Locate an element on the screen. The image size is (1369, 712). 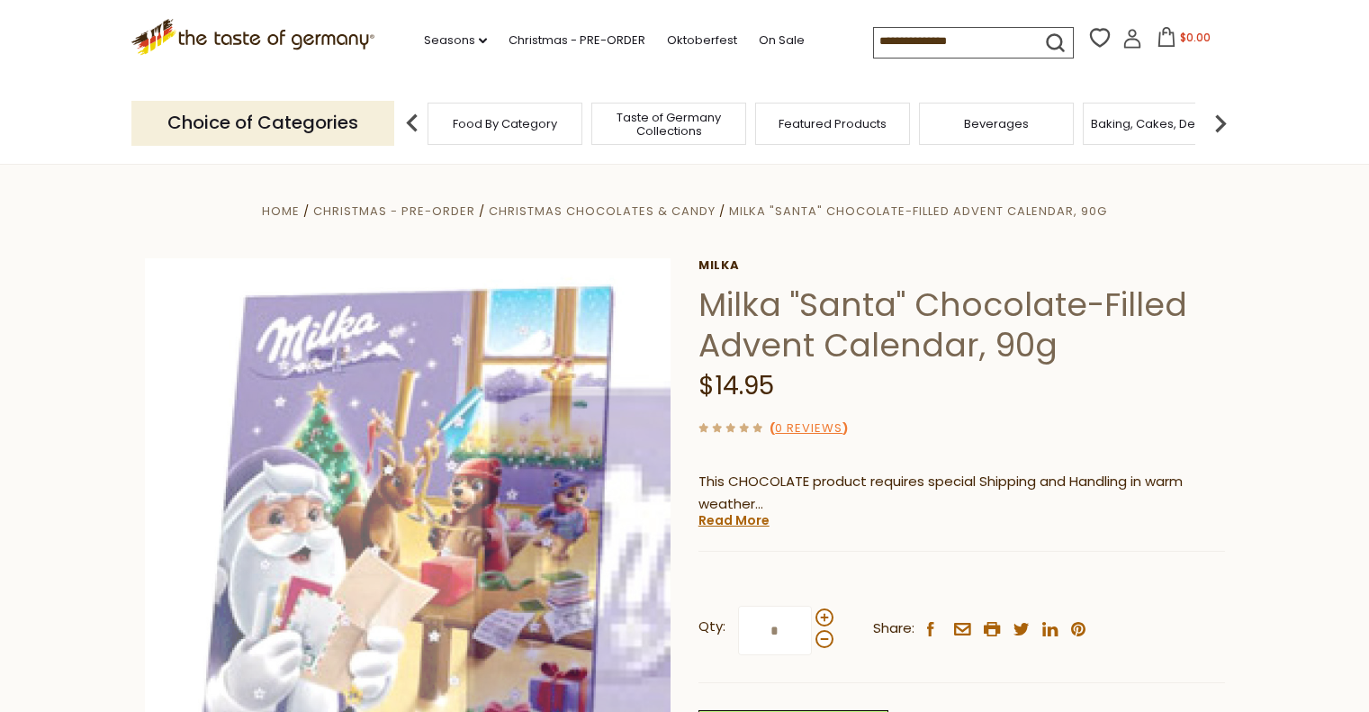
a: Christmas Chocolates & Candy is located at coordinates (601, 211).